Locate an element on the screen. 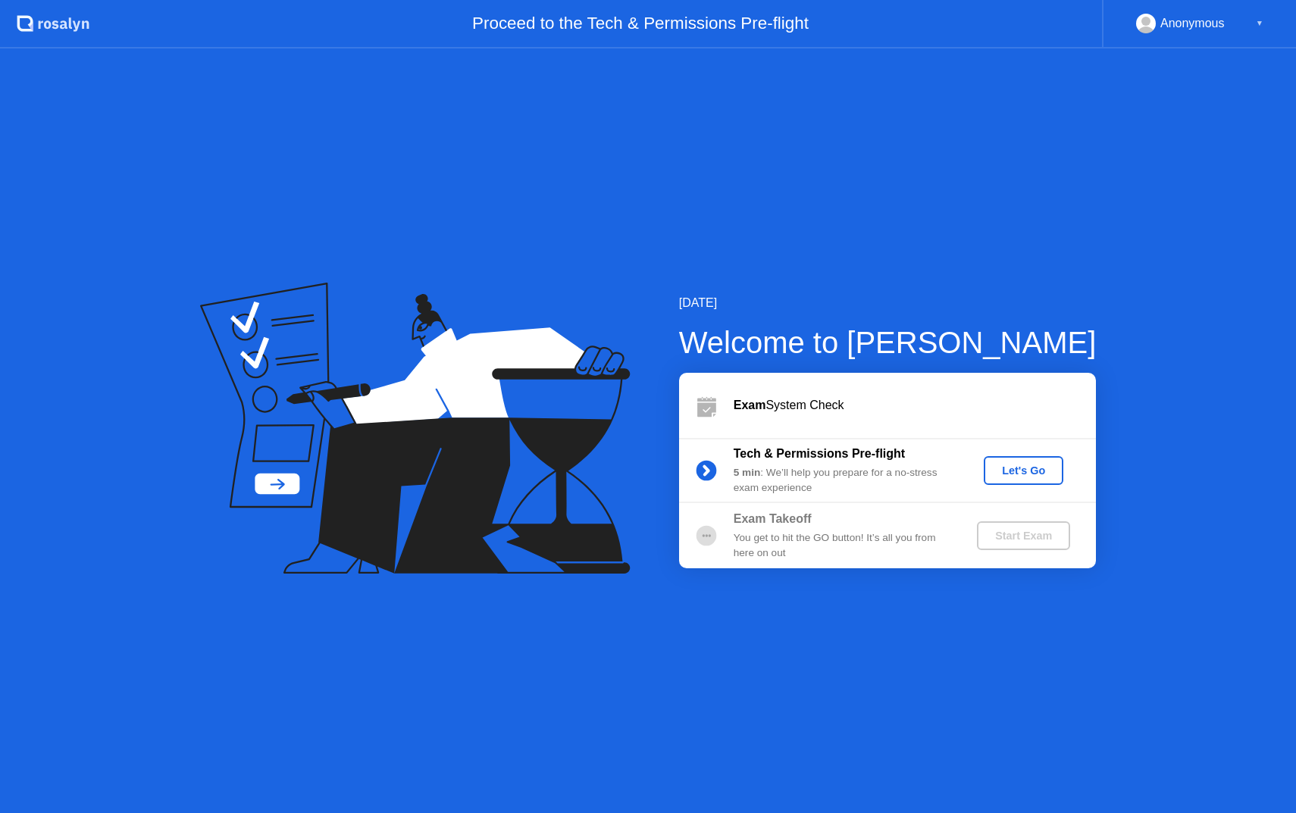 The image size is (1296, 813). b: 5 min is located at coordinates (747, 472).